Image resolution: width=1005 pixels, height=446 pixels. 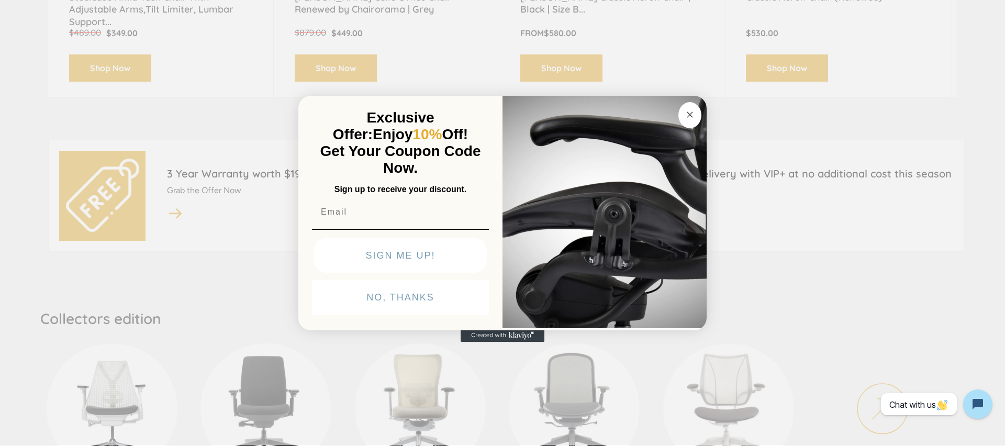 I want to click on a: Created with Klaviyo - opens in a new tab, so click(x=502, y=335).